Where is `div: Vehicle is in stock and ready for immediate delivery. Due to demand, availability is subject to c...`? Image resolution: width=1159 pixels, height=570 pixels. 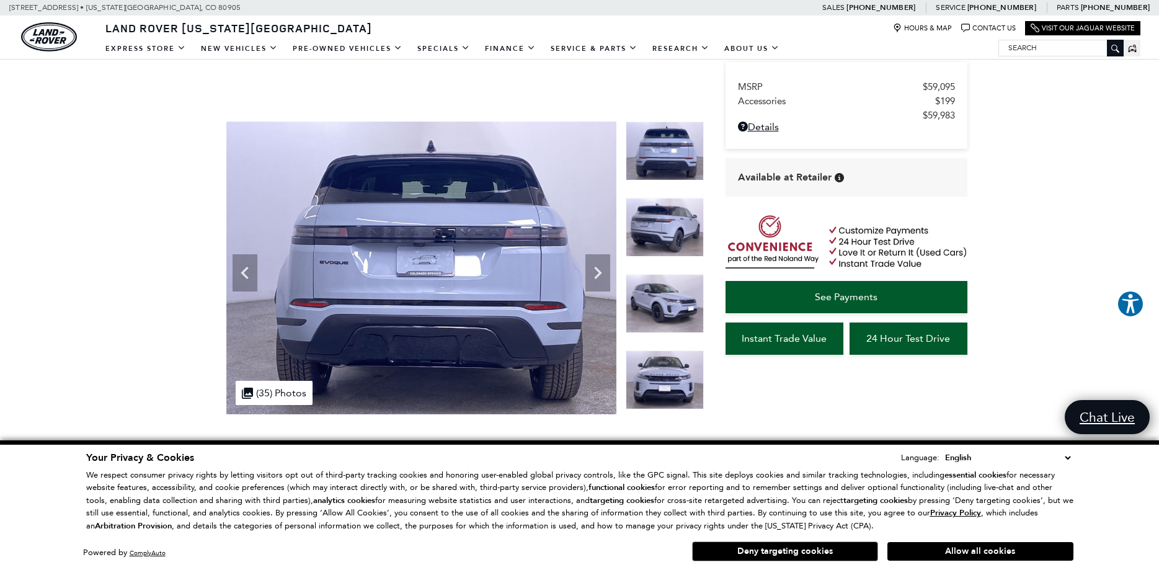 div: Vehicle is in stock and ready for immediate delivery. Due to demand, availability is subject to c... is located at coordinates (839, 177).